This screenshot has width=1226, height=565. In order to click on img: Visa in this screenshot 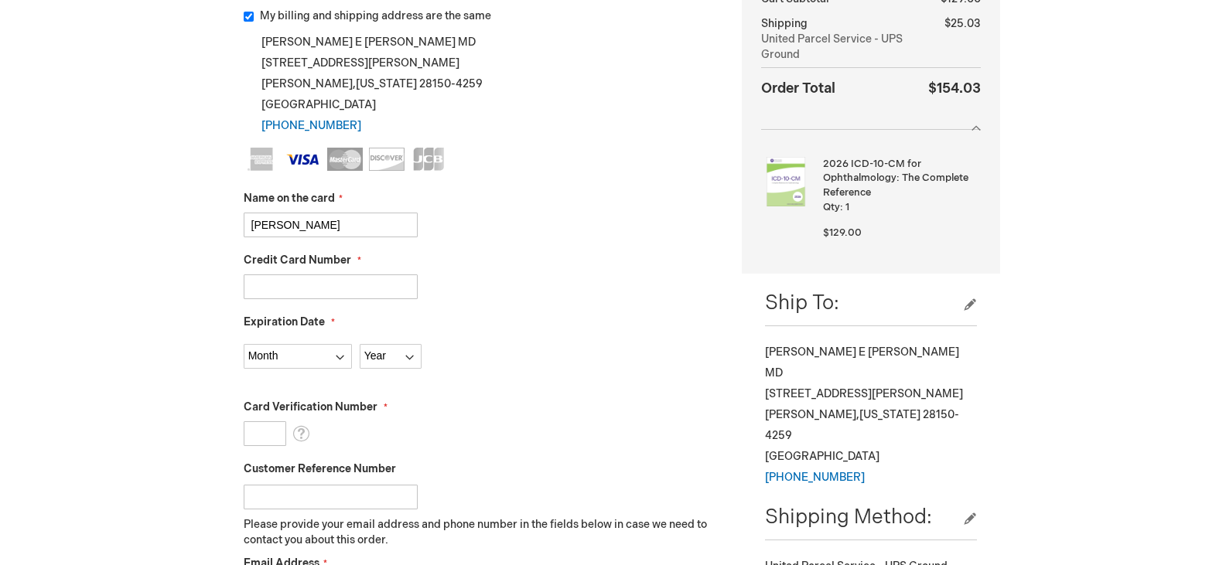, I will do `click(303, 159)`.